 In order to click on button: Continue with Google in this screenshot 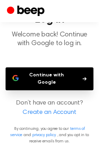, I will do `click(49, 79)`.